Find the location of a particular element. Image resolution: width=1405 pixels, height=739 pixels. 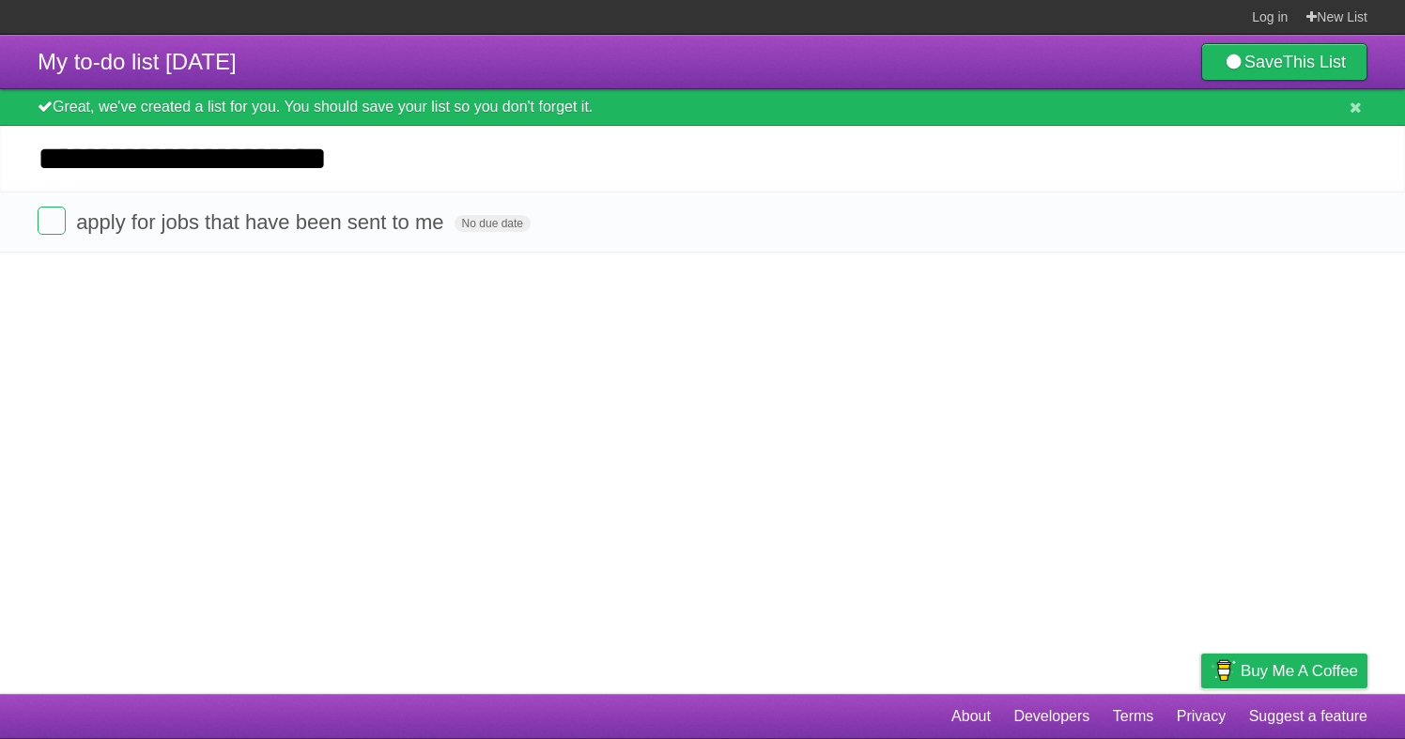

a: Buy me a coffee is located at coordinates (1284, 671).